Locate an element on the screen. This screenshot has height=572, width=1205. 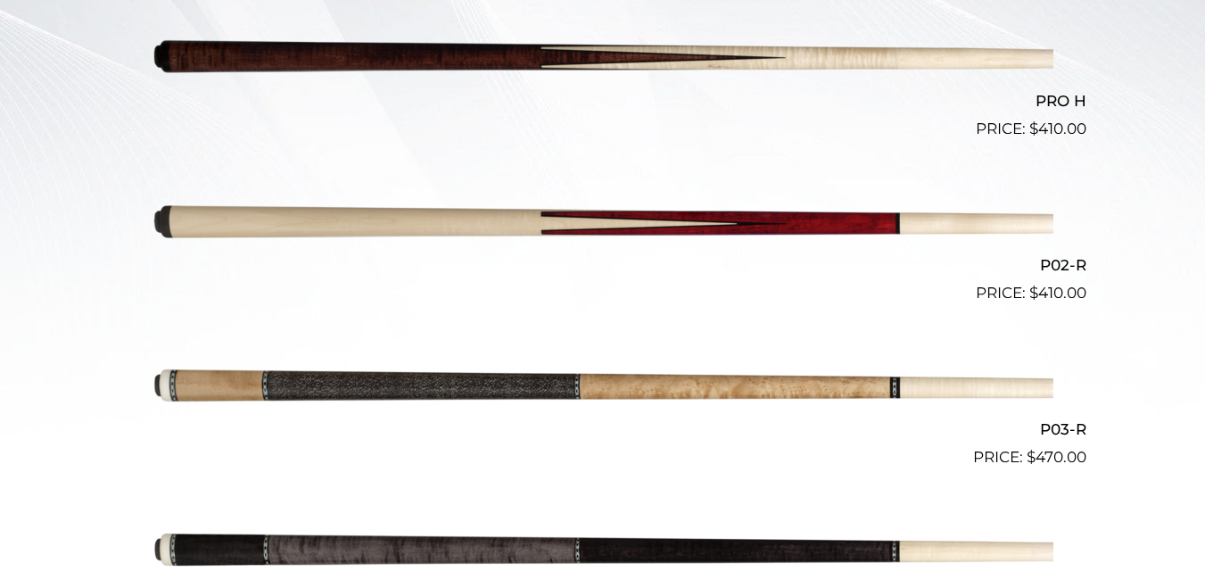
a: P03-R $470.00 is located at coordinates (603, 391).